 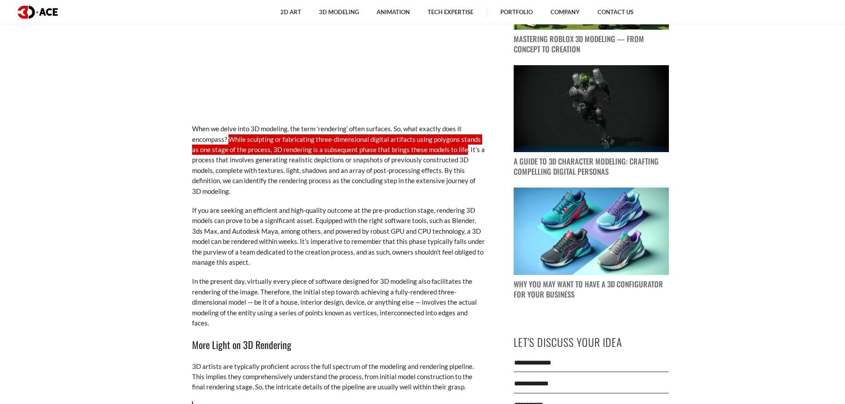 What do you see at coordinates (38, 12) in the screenshot?
I see `img: logo dark` at bounding box center [38, 12].